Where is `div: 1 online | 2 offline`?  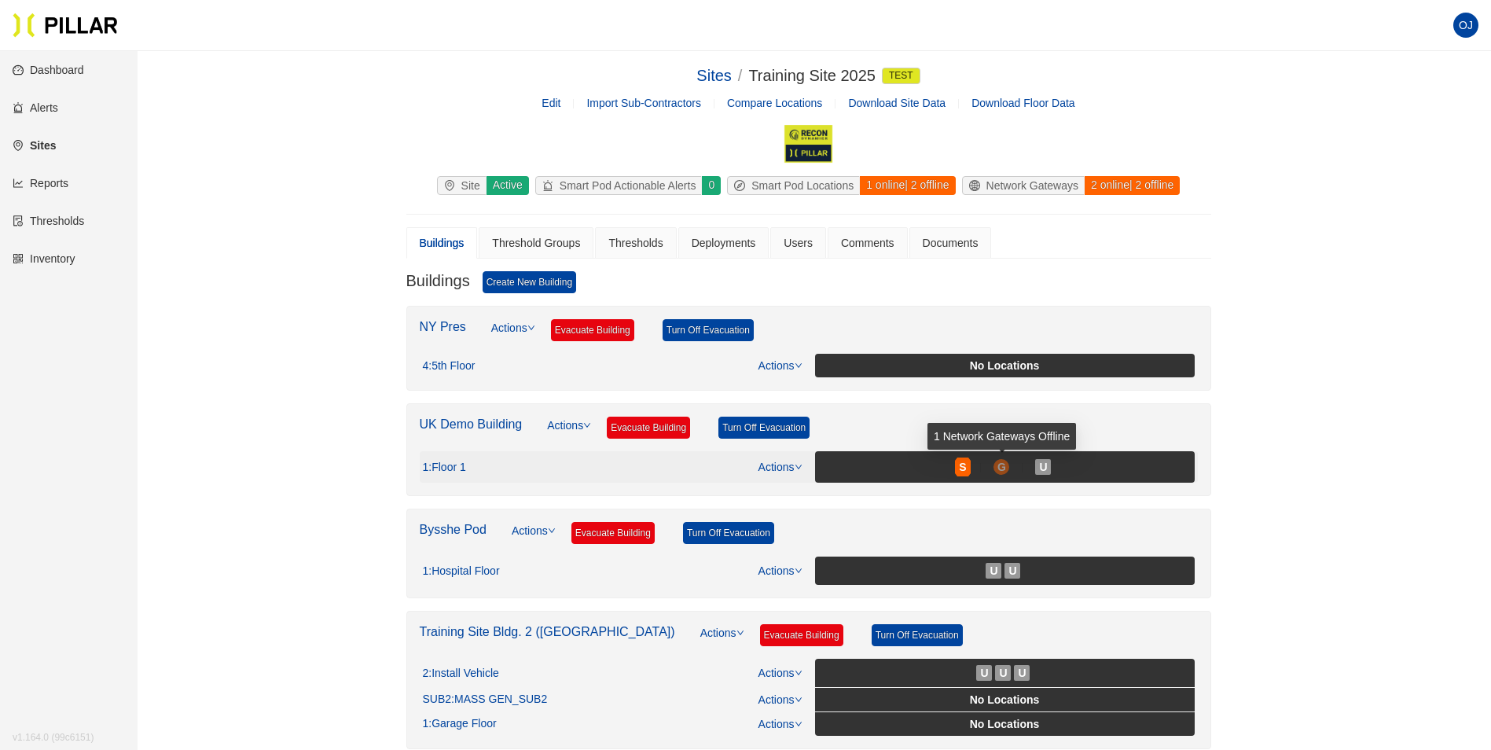
div: 1 online | 2 offline is located at coordinates (907, 185).